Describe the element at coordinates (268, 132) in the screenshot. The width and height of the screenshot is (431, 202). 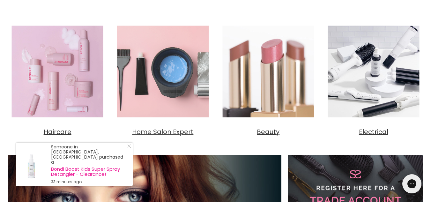
I see `span: Beauty` at that location.